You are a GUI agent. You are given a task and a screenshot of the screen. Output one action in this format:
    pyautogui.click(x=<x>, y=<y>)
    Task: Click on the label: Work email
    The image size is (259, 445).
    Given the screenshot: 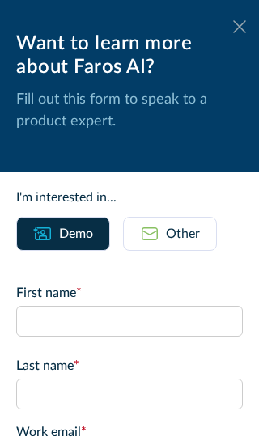 What is the action you would take?
    pyautogui.click(x=129, y=432)
    